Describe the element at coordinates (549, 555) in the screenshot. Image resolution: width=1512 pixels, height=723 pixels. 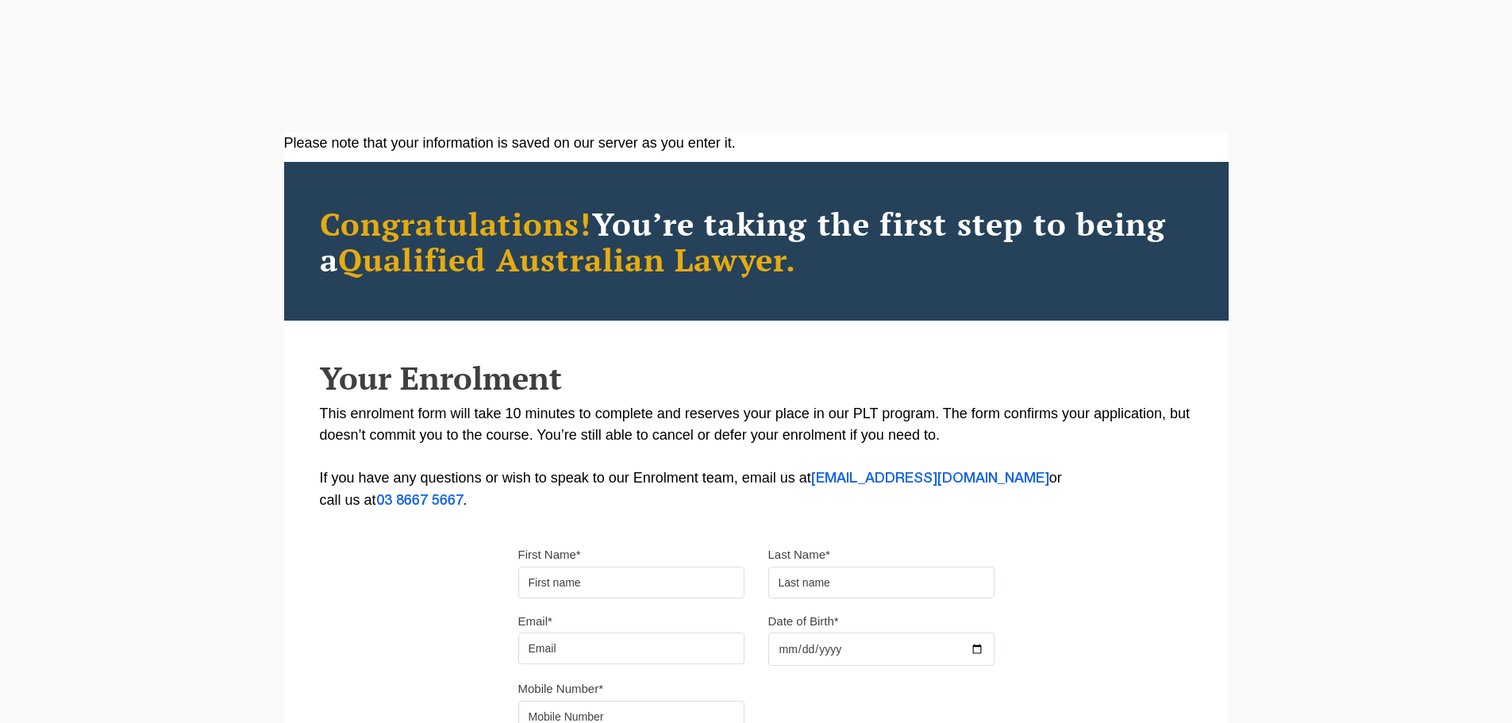
I see `label: First Name*` at that location.